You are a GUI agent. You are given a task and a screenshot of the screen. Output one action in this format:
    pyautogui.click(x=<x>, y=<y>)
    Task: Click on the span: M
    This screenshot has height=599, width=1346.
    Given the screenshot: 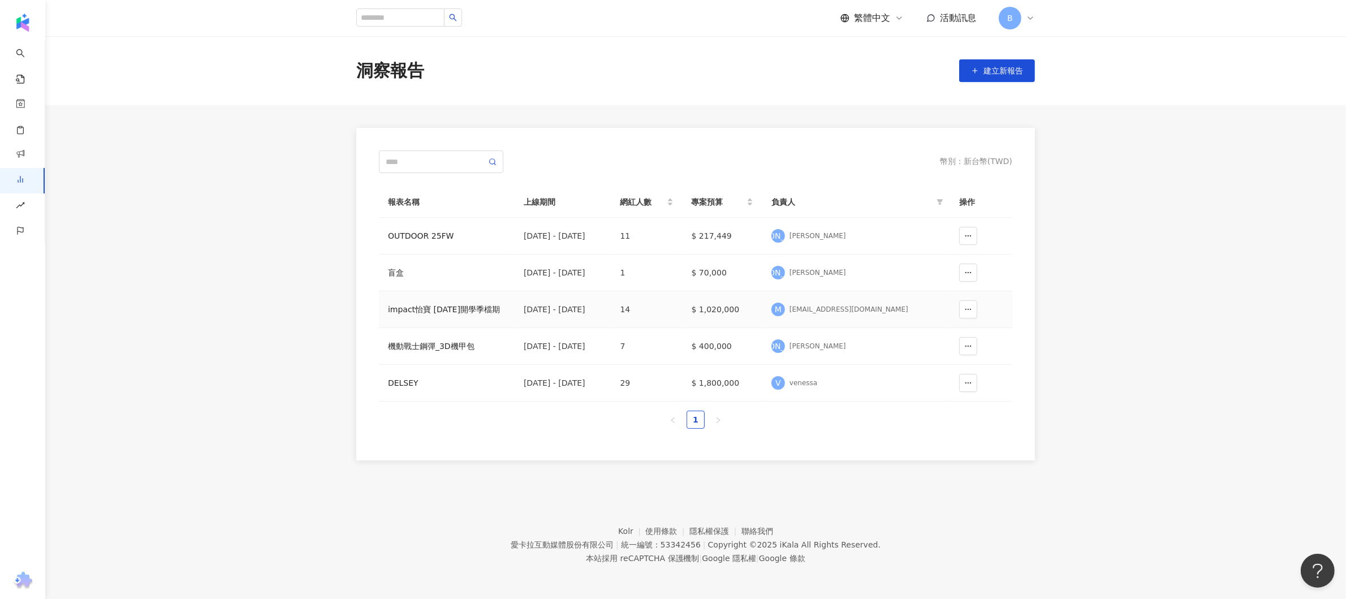 What is the action you would take?
    pyautogui.click(x=778, y=309)
    